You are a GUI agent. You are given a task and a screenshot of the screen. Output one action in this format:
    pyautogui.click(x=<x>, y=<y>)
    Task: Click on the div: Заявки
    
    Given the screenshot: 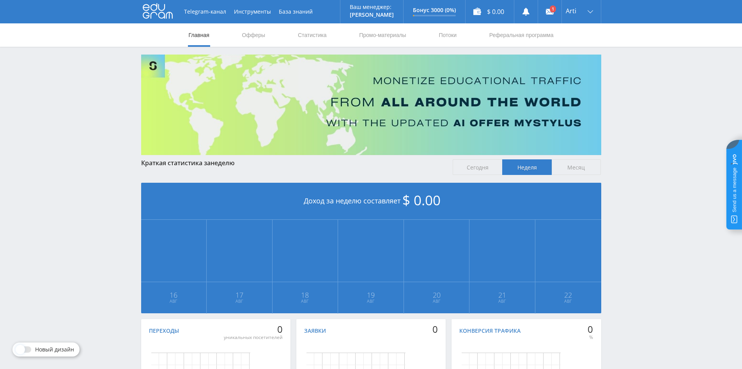 What is the action you would take?
    pyautogui.click(x=315, y=331)
    